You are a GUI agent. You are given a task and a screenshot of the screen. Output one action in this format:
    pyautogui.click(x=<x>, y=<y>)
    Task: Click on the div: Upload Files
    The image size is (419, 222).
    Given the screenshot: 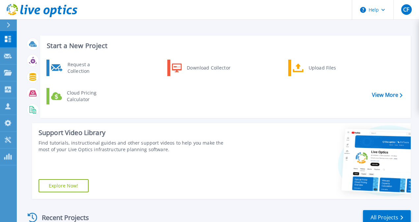 What is the action you would take?
    pyautogui.click(x=330, y=68)
    